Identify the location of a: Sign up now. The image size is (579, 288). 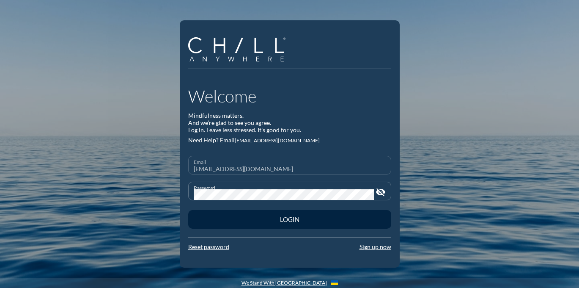
(375, 246).